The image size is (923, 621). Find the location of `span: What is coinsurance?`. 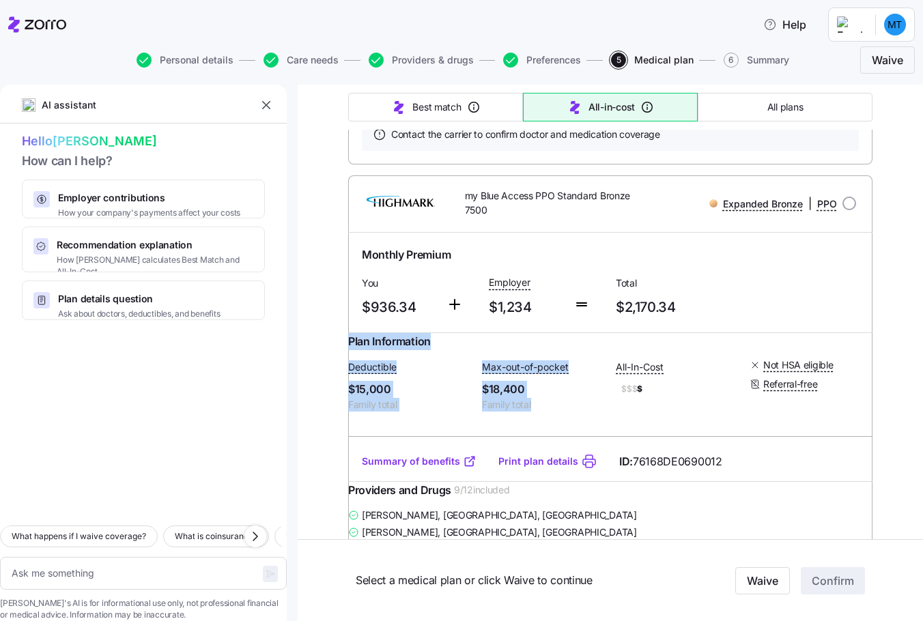

span: What is coinsurance? is located at coordinates (216, 536).